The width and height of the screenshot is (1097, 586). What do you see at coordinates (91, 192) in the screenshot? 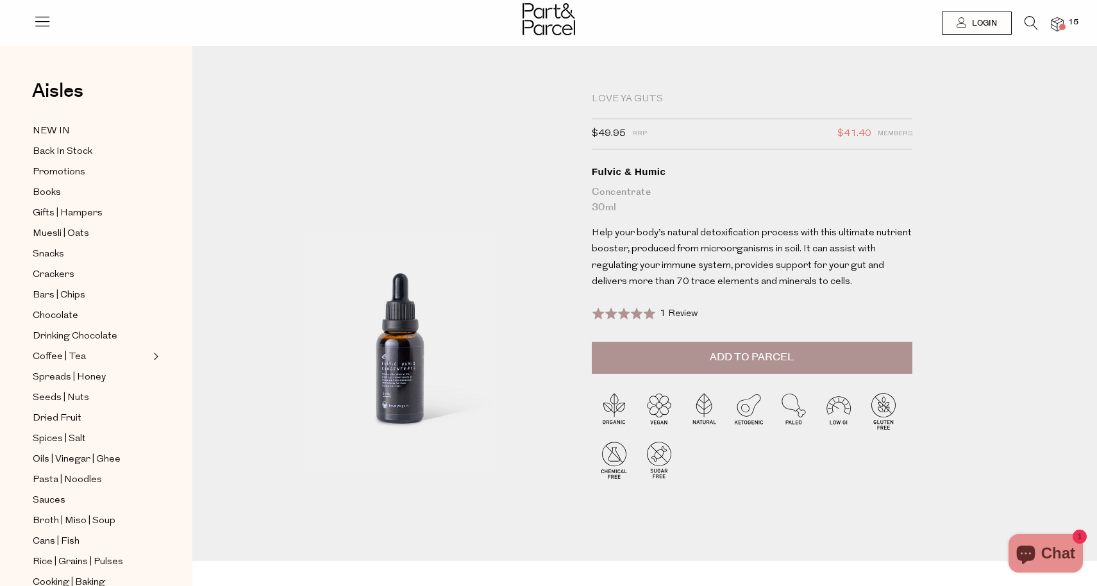
I see `a: Books` at bounding box center [91, 192].